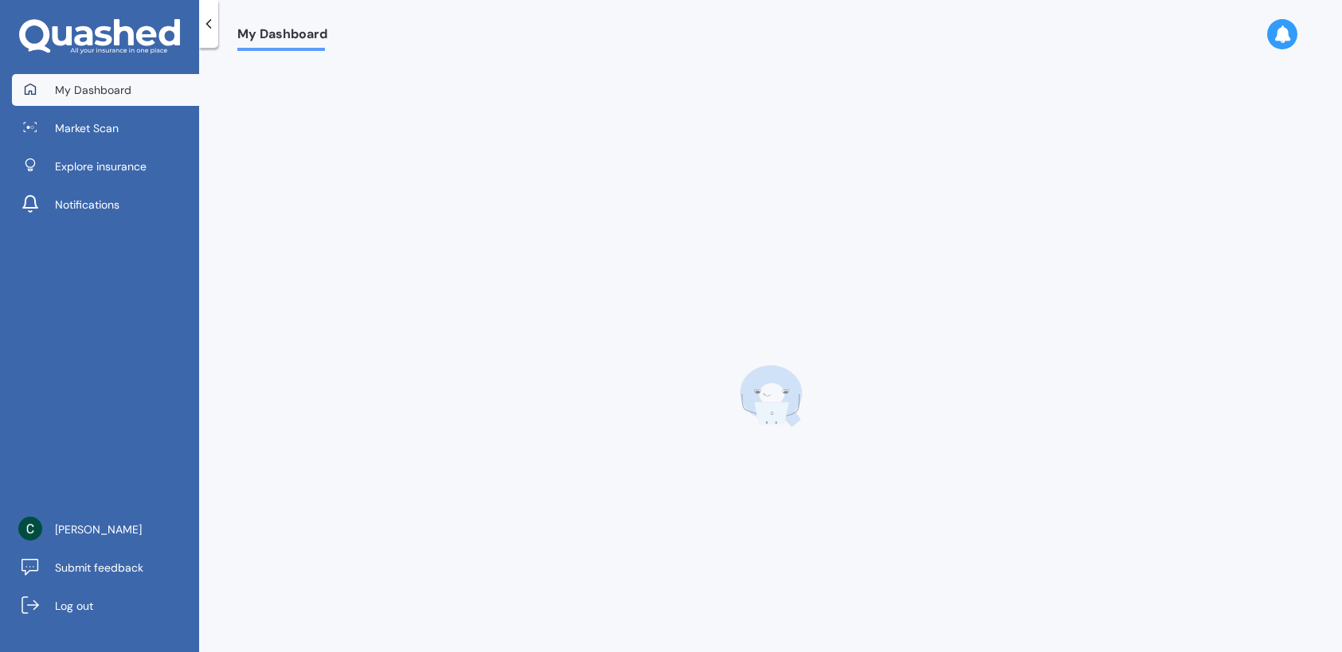  I want to click on span: Log out, so click(74, 606).